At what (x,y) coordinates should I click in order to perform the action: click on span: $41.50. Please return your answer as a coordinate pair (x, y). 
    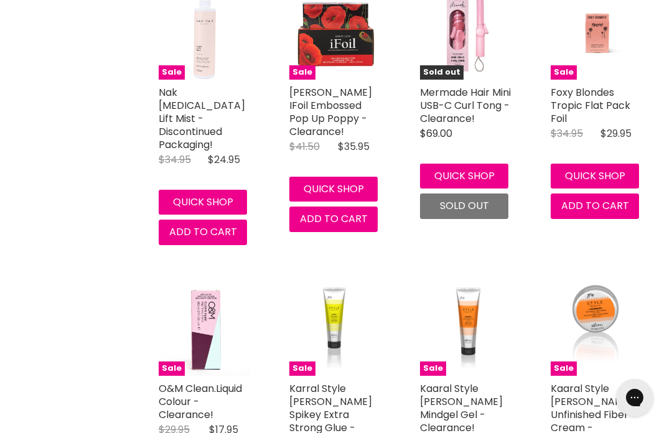
    Looking at the image, I should click on (304, 146).